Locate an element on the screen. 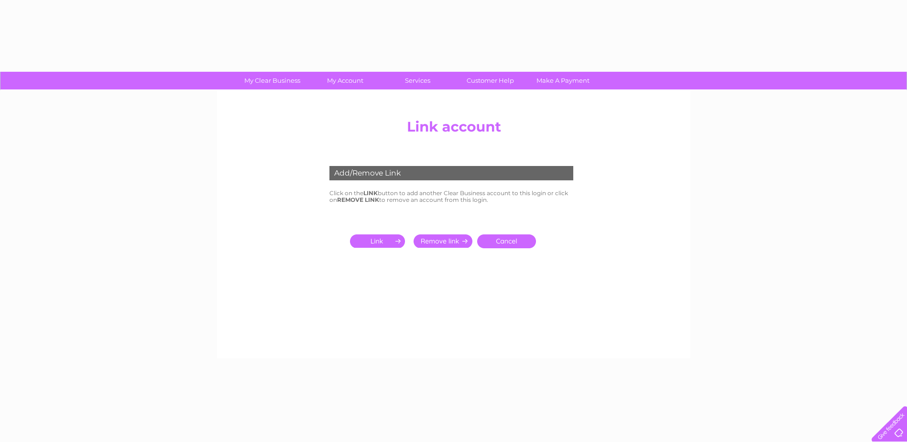 This screenshot has height=442, width=907. a: My Account is located at coordinates (345, 80).